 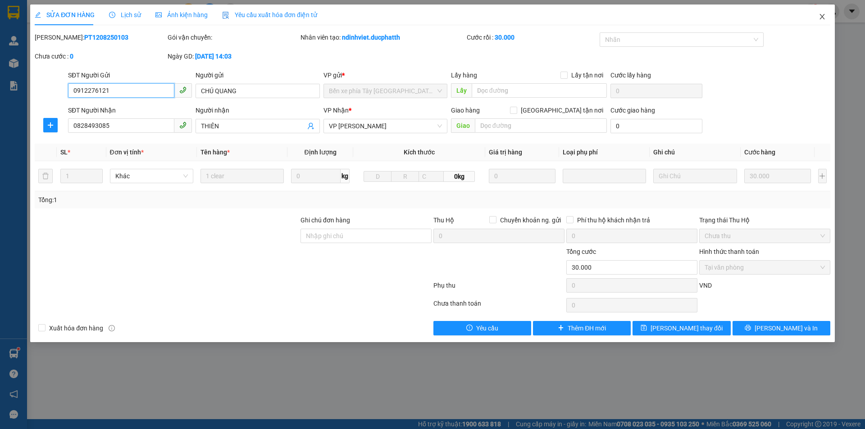 I want to click on div: Ngày GD:, so click(x=233, y=56).